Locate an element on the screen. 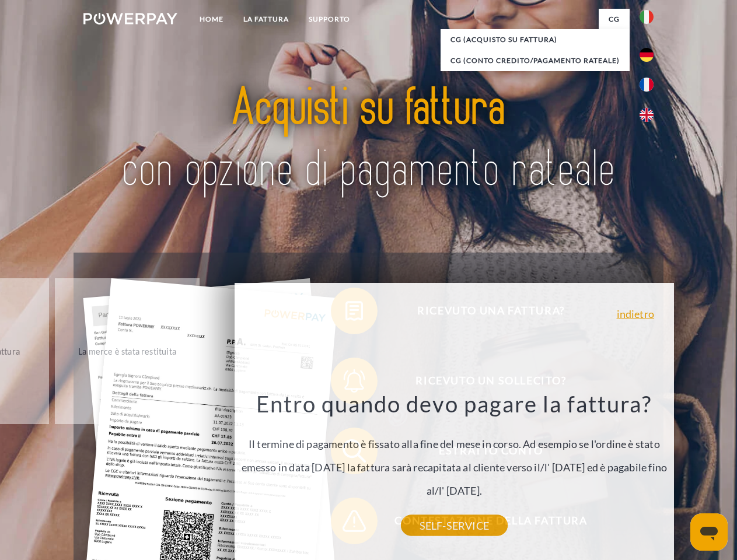 The width and height of the screenshot is (737, 560). div: La merce è stata restituita is located at coordinates (127, 351).